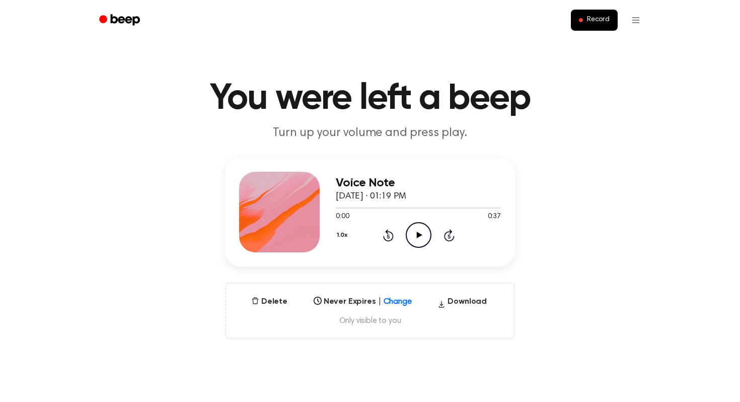 The width and height of the screenshot is (740, 402). I want to click on button: Download, so click(462, 303).